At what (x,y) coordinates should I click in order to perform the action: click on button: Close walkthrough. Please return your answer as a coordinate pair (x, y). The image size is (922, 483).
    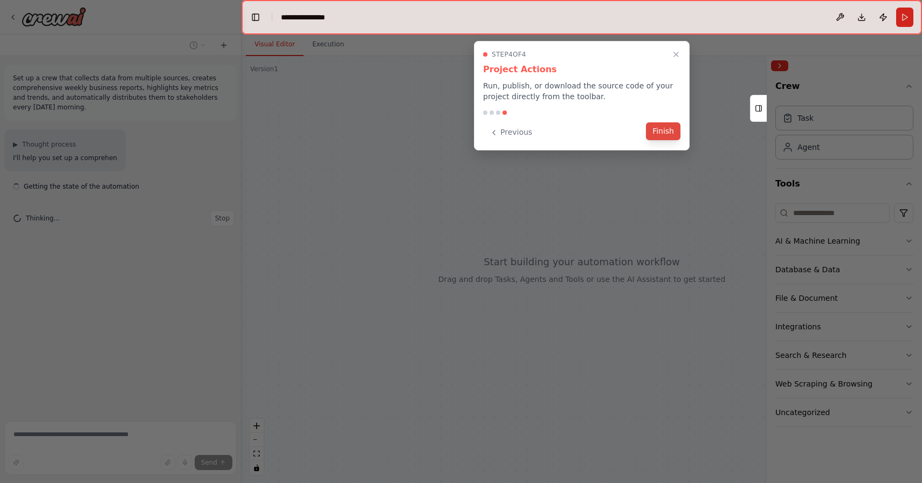
    Looking at the image, I should click on (676, 54).